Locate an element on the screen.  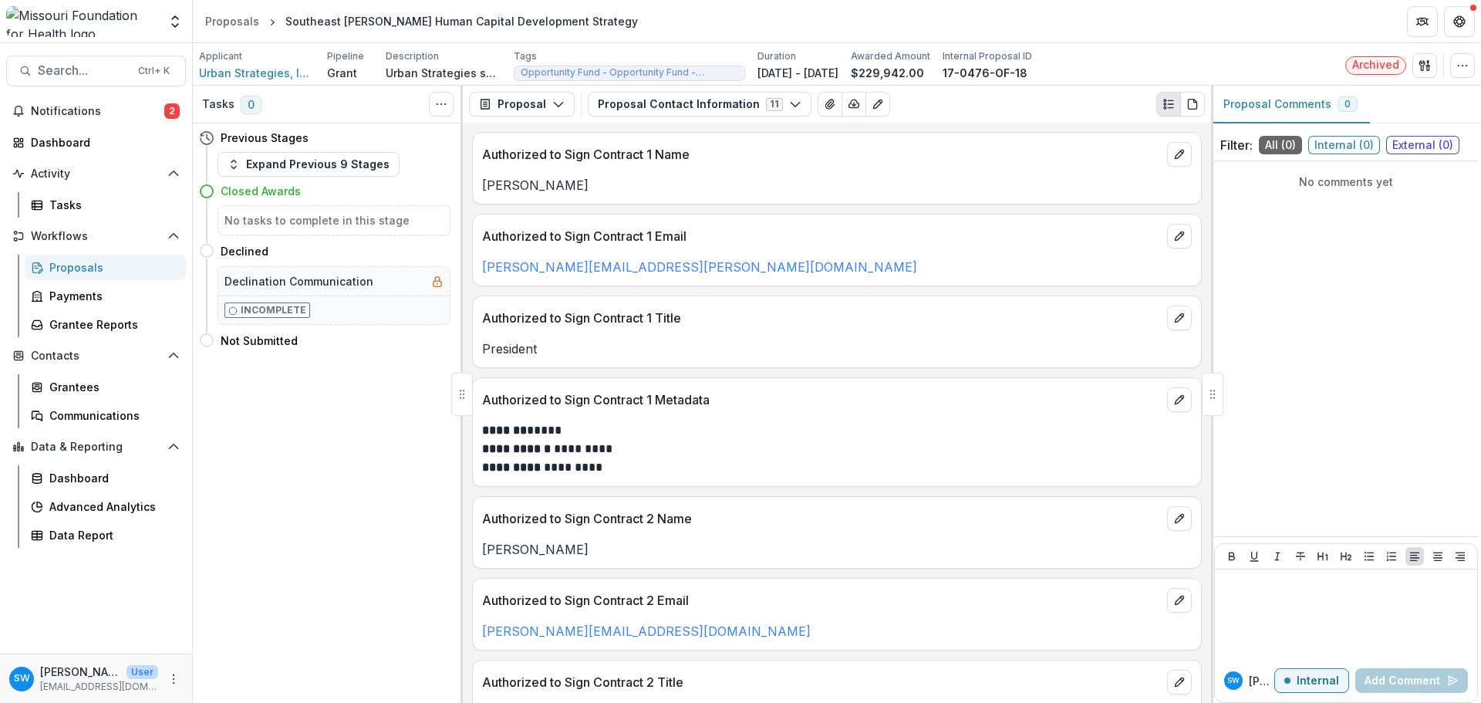
span: Archived is located at coordinates (1375, 65).